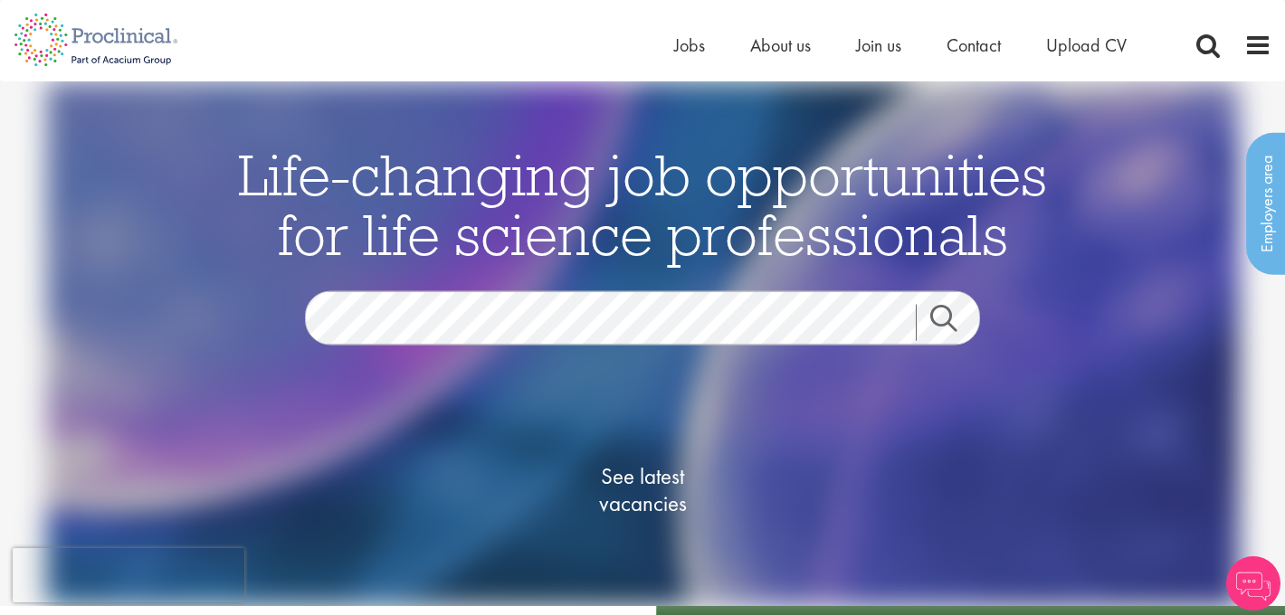 The height and width of the screenshot is (615, 1285). Describe the element at coordinates (642, 490) in the screenshot. I see `a: See latestvacancies` at that location.